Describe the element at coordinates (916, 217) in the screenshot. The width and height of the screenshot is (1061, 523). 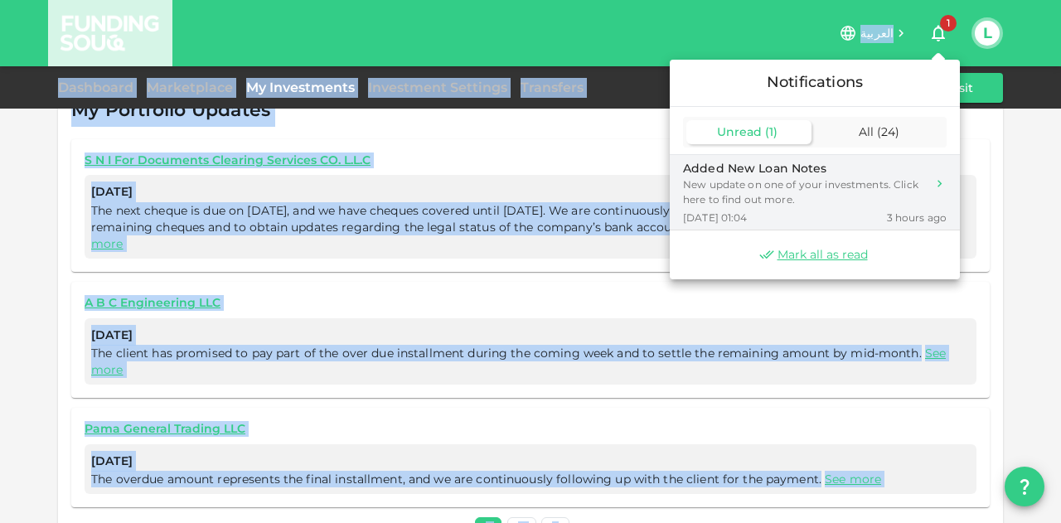
I see `span: 3 hours ago` at that location.